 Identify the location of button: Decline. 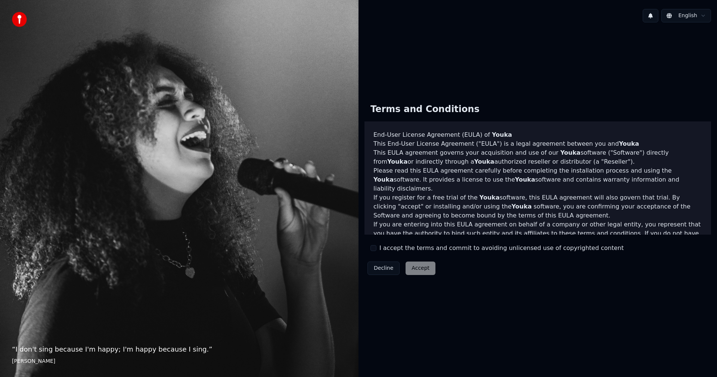
(384, 268).